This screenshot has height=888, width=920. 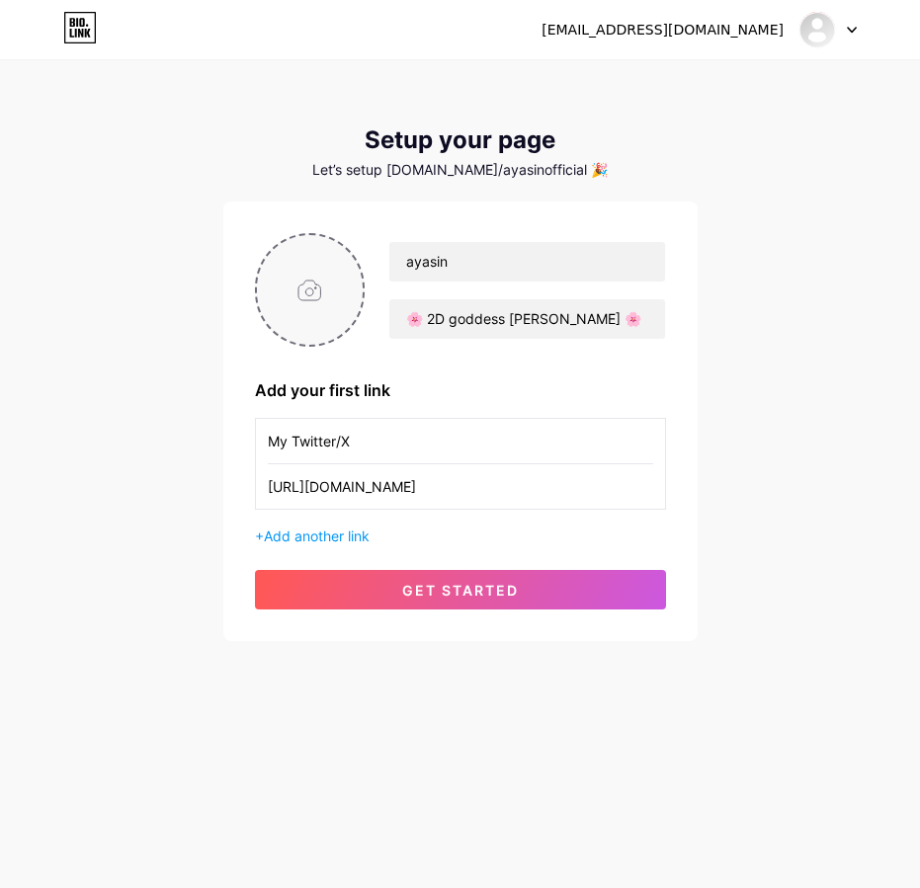 I want to click on img: ayasinofficial, so click(x=817, y=30).